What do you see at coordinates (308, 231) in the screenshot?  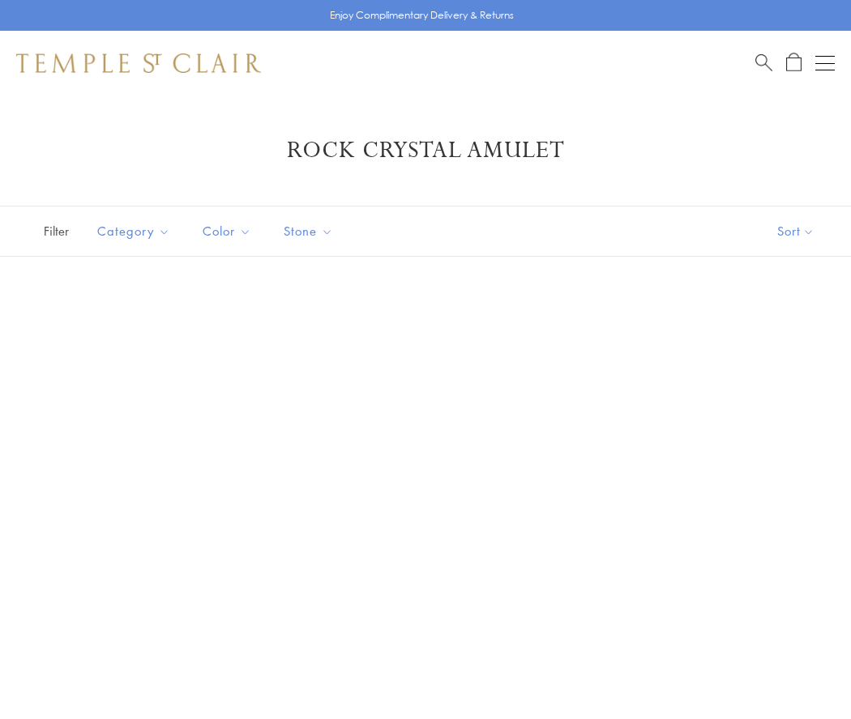 I see `button: Stone` at bounding box center [308, 231].